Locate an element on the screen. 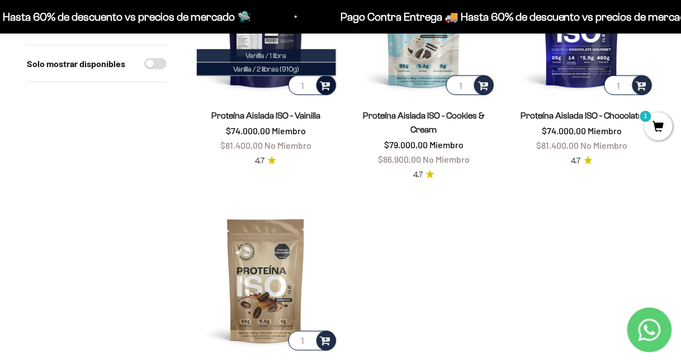 The height and width of the screenshot is (363, 681). span: $86.900,00 is located at coordinates (399, 159).